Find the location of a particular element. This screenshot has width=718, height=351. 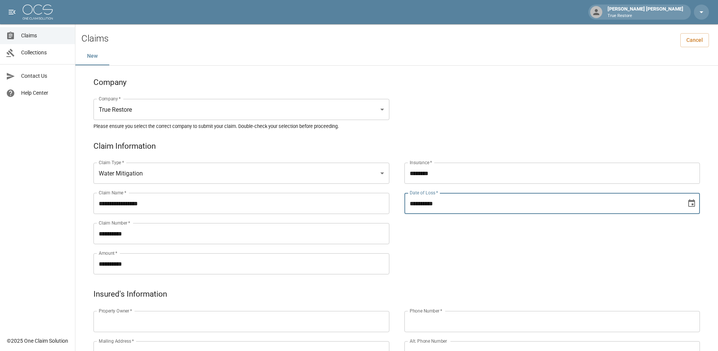

span: Collections is located at coordinates (45, 52).